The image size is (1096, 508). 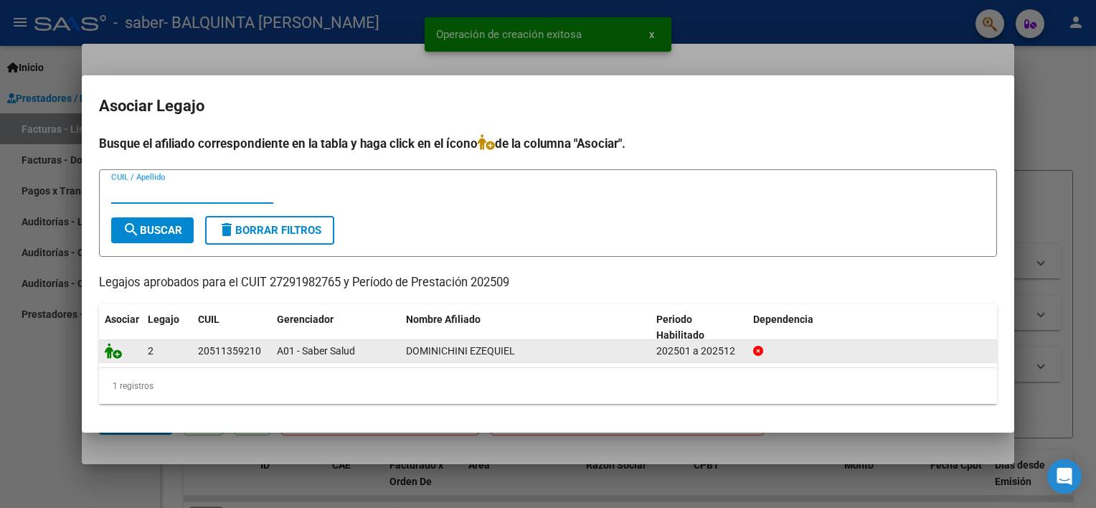 What do you see at coordinates (152, 230) in the screenshot?
I see `button: Buscar` at bounding box center [152, 230].